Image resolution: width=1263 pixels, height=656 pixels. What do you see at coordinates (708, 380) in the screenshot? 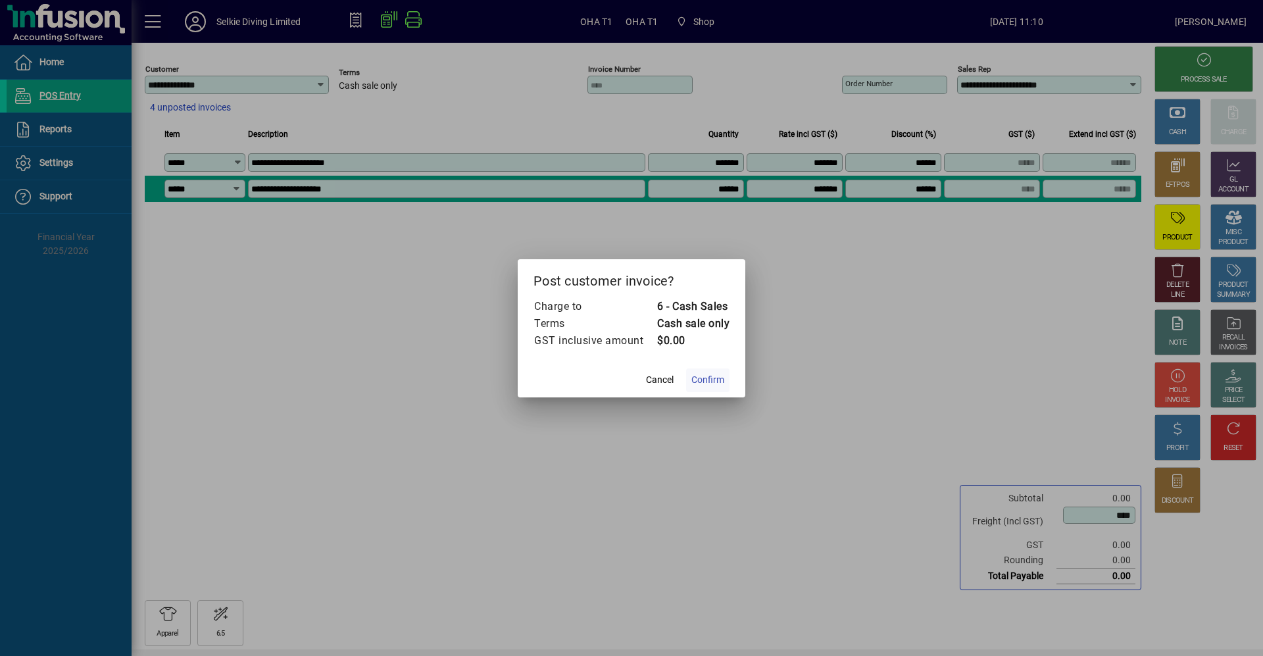
I see `span: Confirm` at bounding box center [708, 380].